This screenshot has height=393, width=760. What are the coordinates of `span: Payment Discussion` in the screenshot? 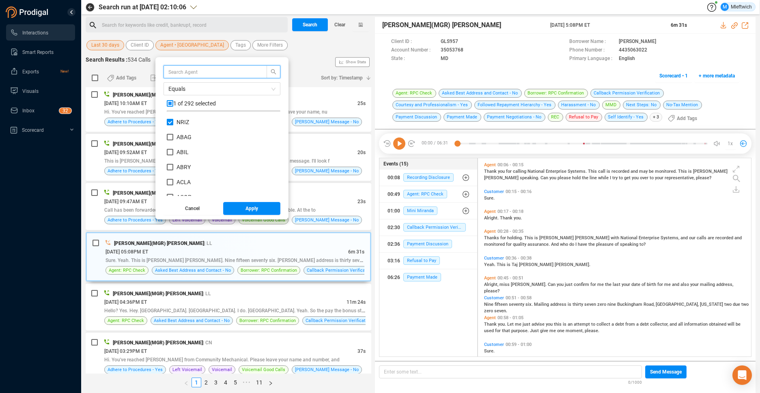 It's located at (428, 244).